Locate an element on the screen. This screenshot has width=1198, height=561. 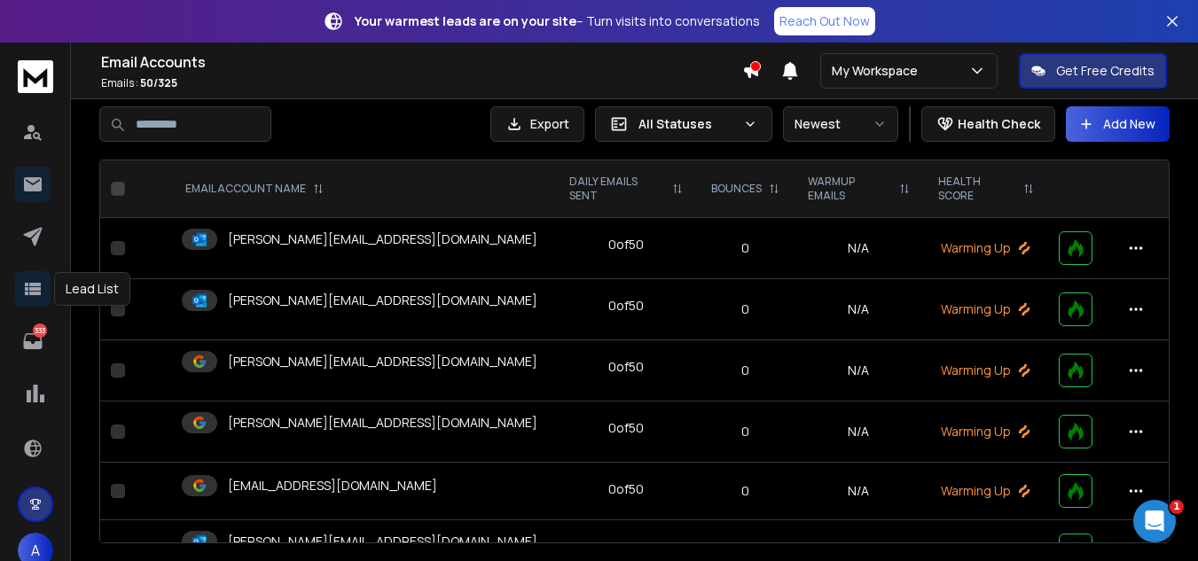
p: 333 is located at coordinates (40, 331).